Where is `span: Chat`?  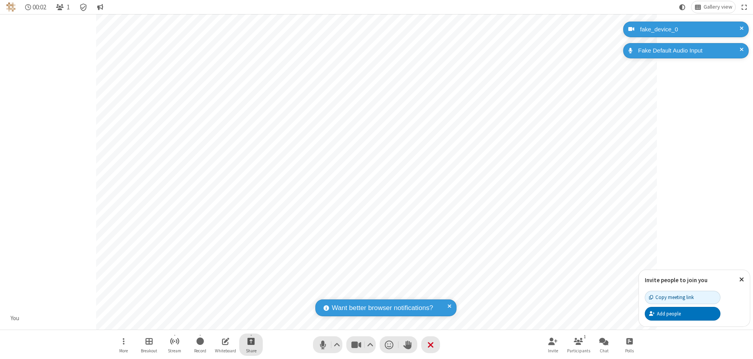 span: Chat is located at coordinates (604, 351).